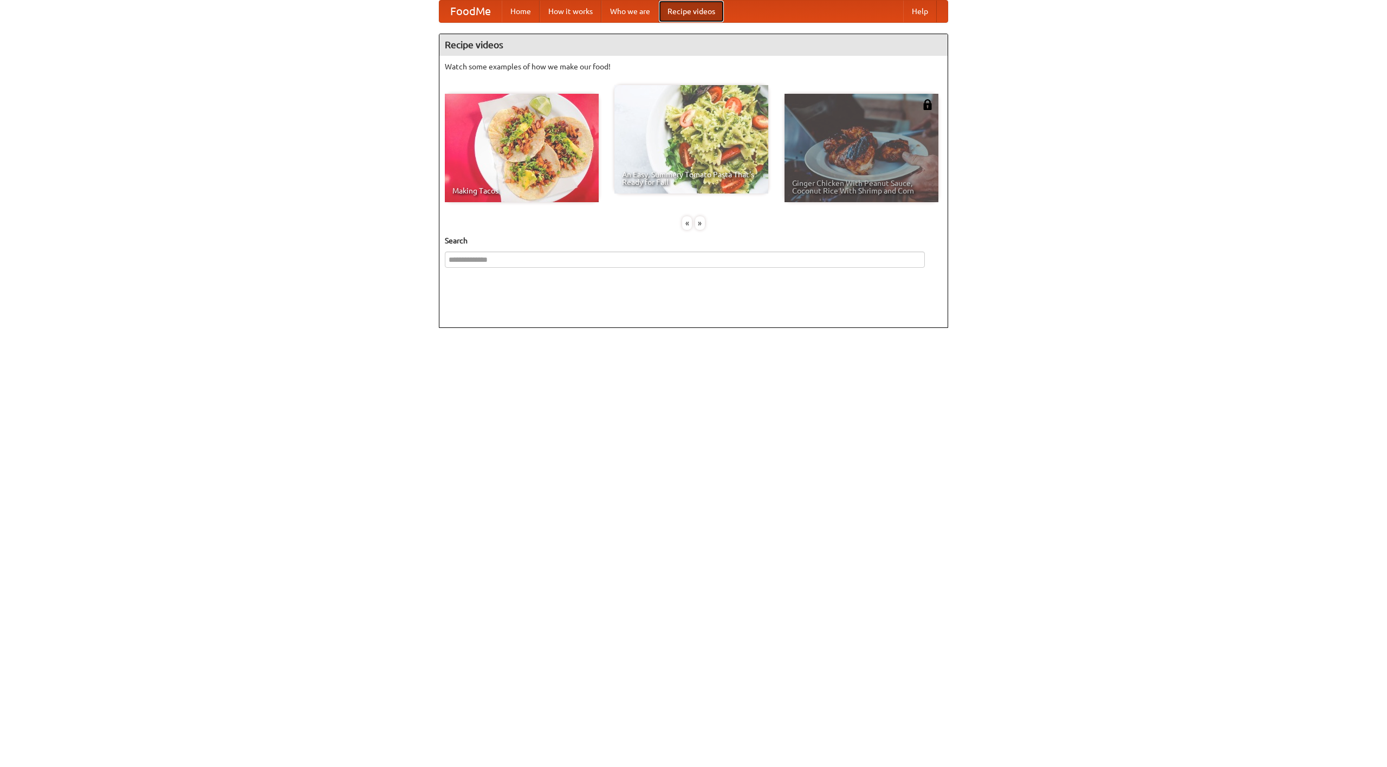 This screenshot has height=767, width=1387. Describe the element at coordinates (522, 191) in the screenshot. I see `span: Making Tacos` at that location.